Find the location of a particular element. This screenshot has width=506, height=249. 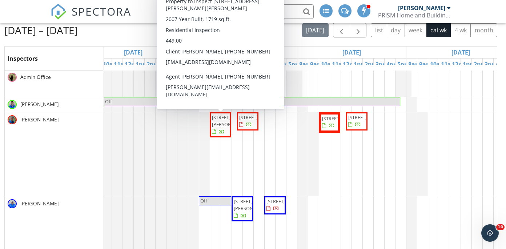

button: day is located at coordinates (396, 30).